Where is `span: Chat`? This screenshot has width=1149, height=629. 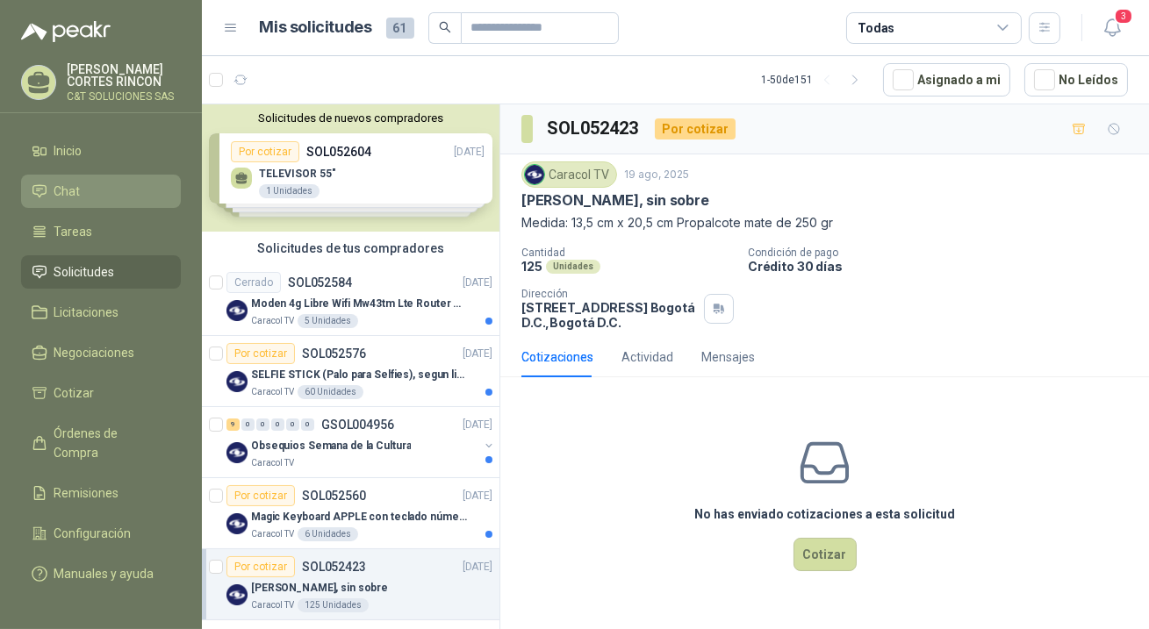 span: Chat is located at coordinates (68, 191).